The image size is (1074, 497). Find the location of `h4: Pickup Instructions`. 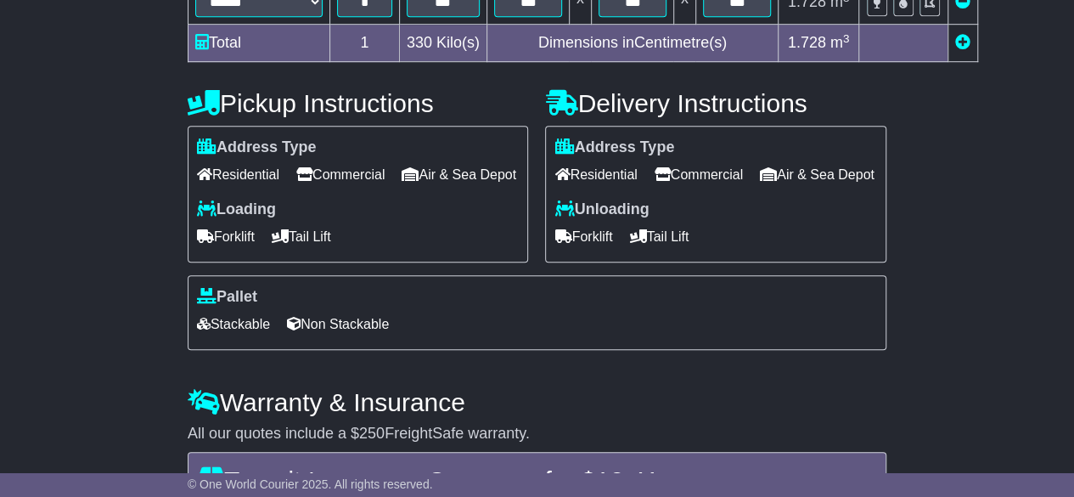

h4: Pickup Instructions is located at coordinates (358, 103).